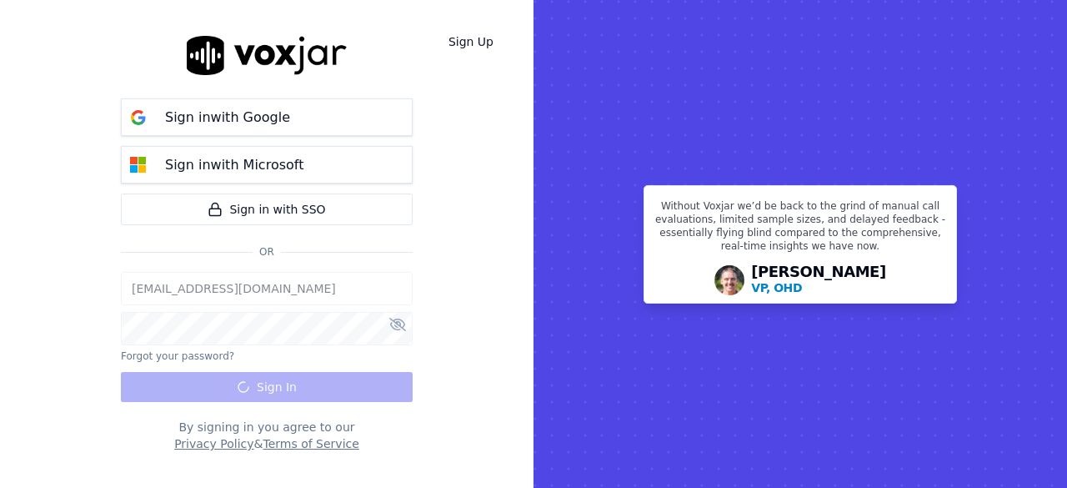 Image resolution: width=1067 pixels, height=488 pixels. Describe the element at coordinates (267, 55) in the screenshot. I see `img: logo` at that location.